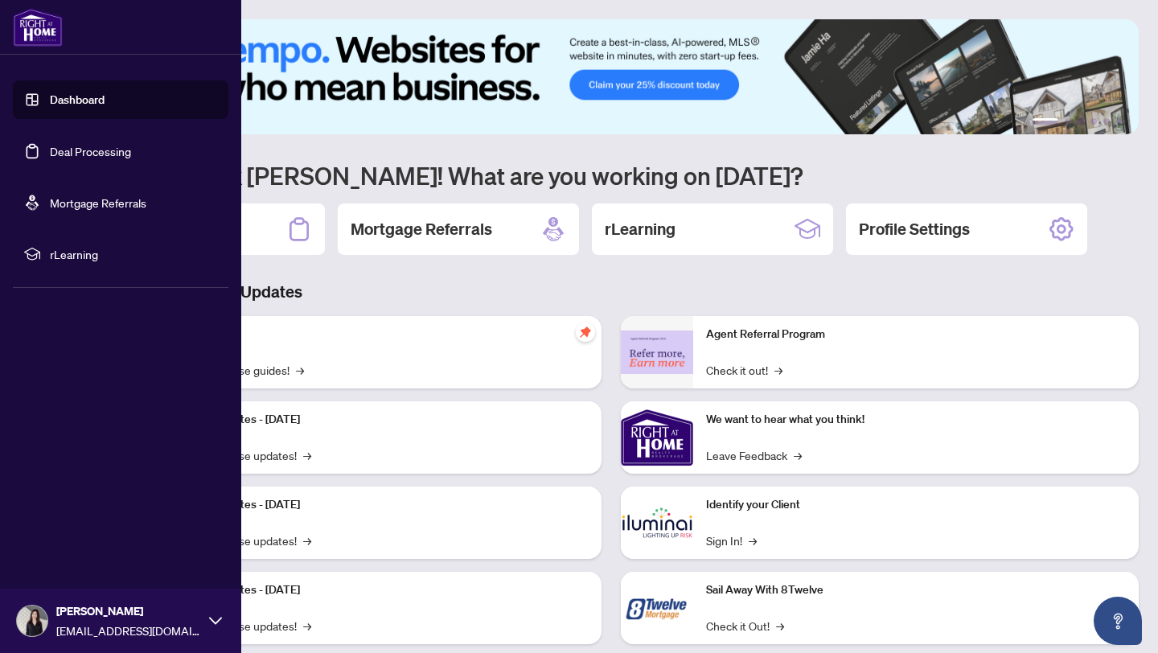 Image resolution: width=1158 pixels, height=653 pixels. What do you see at coordinates (1118, 621) in the screenshot?
I see `button: Open asap` at bounding box center [1118, 621].